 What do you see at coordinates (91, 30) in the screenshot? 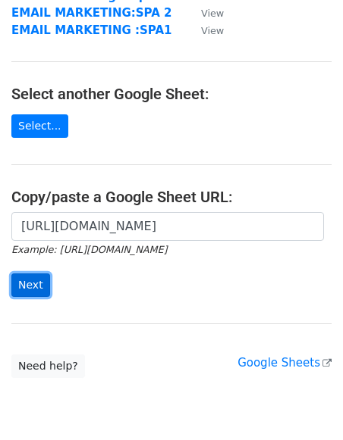
I see `a: EMAIL MARKETING :SPA1` at bounding box center [91, 30].